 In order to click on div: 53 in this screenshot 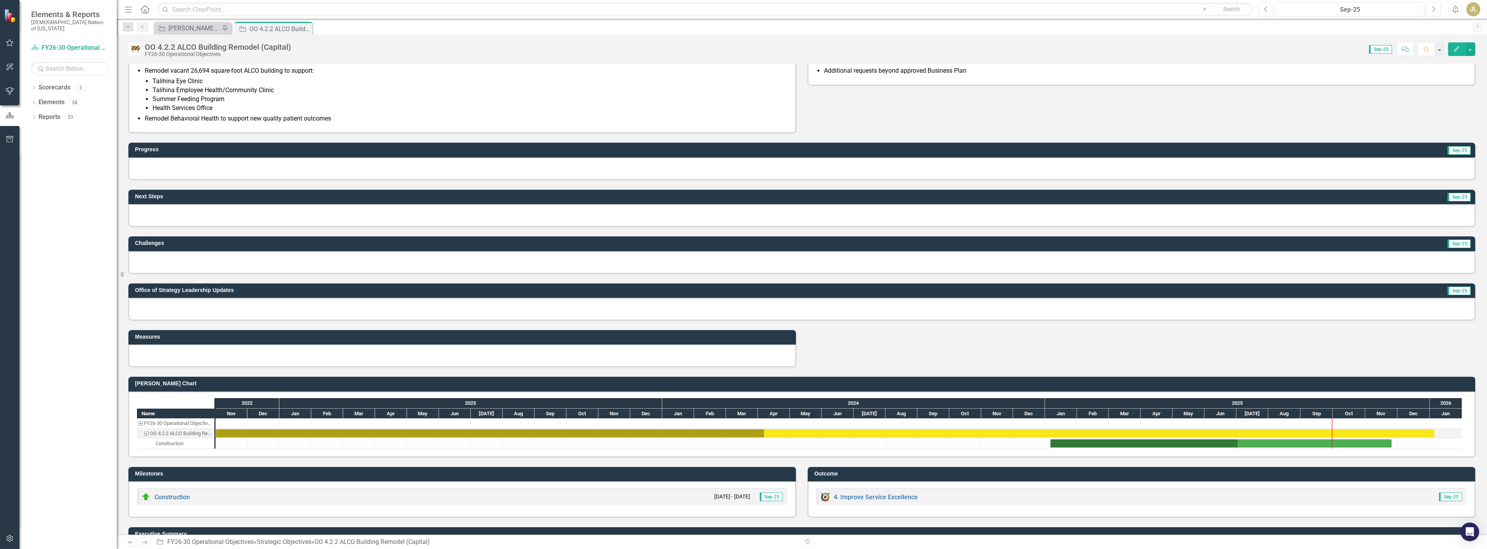, I will do `click(70, 117)`.